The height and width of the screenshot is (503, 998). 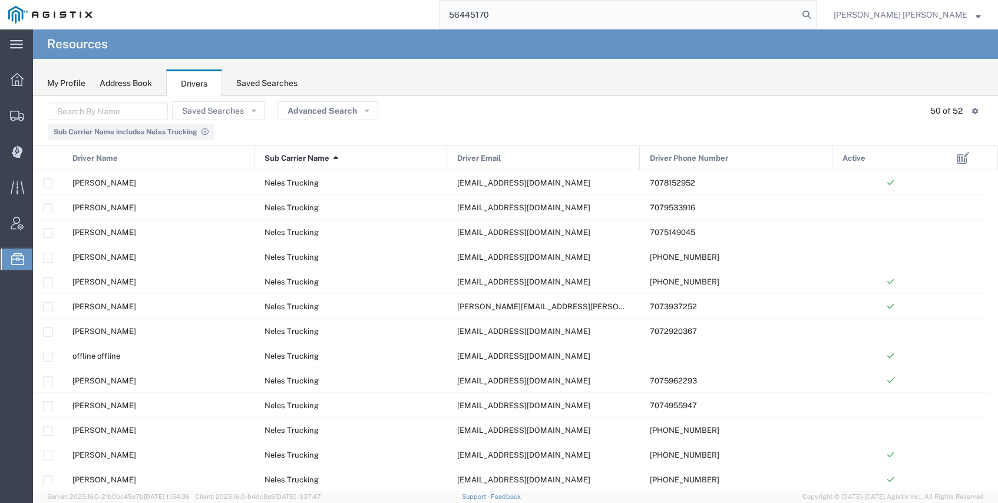 I want to click on span: Driver Name, so click(x=95, y=158).